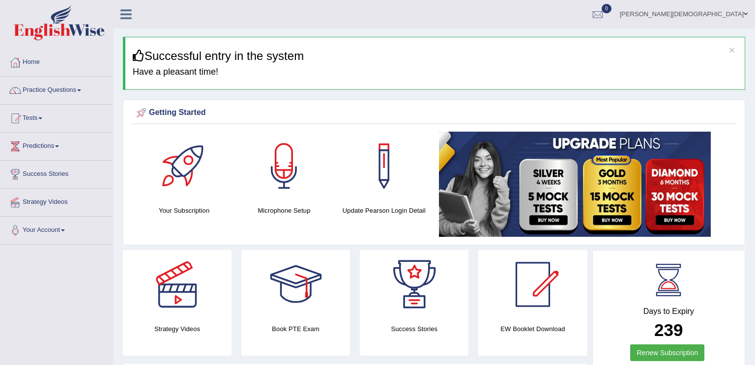 This screenshot has height=365, width=755. What do you see at coordinates (435, 56) in the screenshot?
I see `h3: Successful entry in the system` at bounding box center [435, 56].